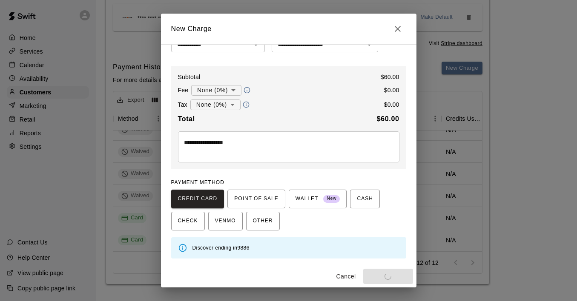 The image size is (577, 301). What do you see at coordinates (188, 221) in the screenshot?
I see `span: CHECK` at bounding box center [188, 221].